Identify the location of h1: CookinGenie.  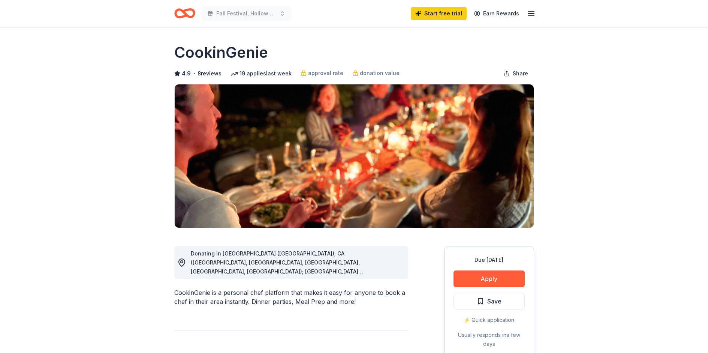
(221, 52).